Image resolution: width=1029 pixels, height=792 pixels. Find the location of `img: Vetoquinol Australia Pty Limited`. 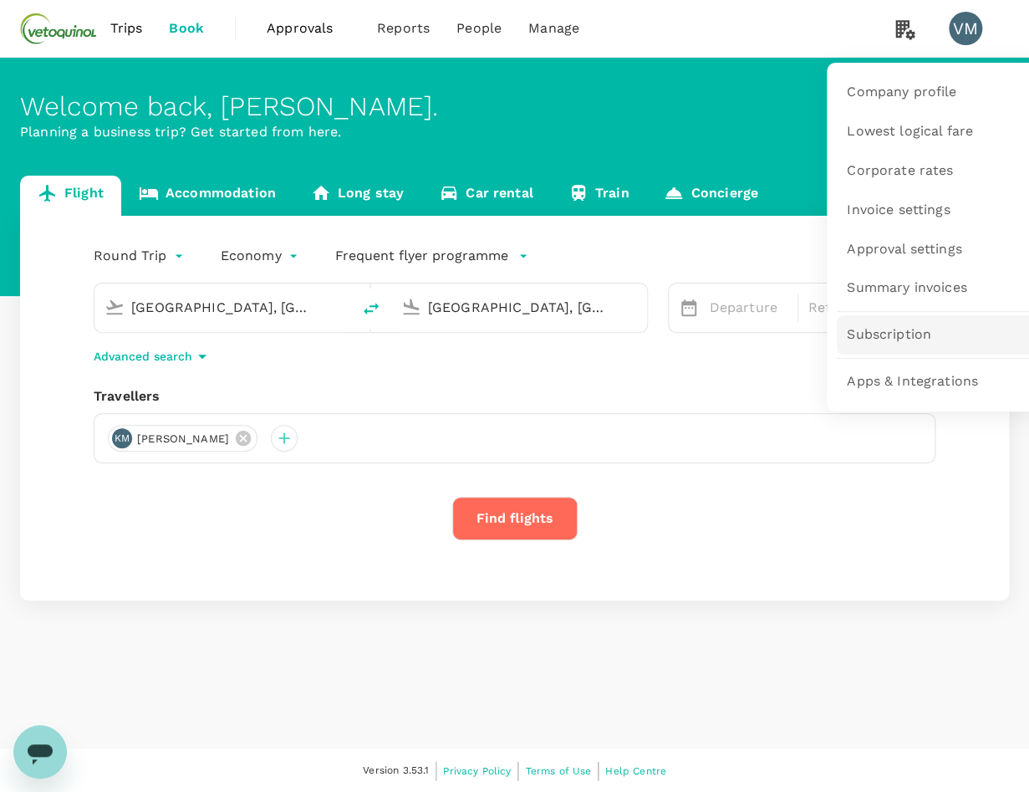

img: Vetoquinol Australia Pty Limited is located at coordinates (59, 28).